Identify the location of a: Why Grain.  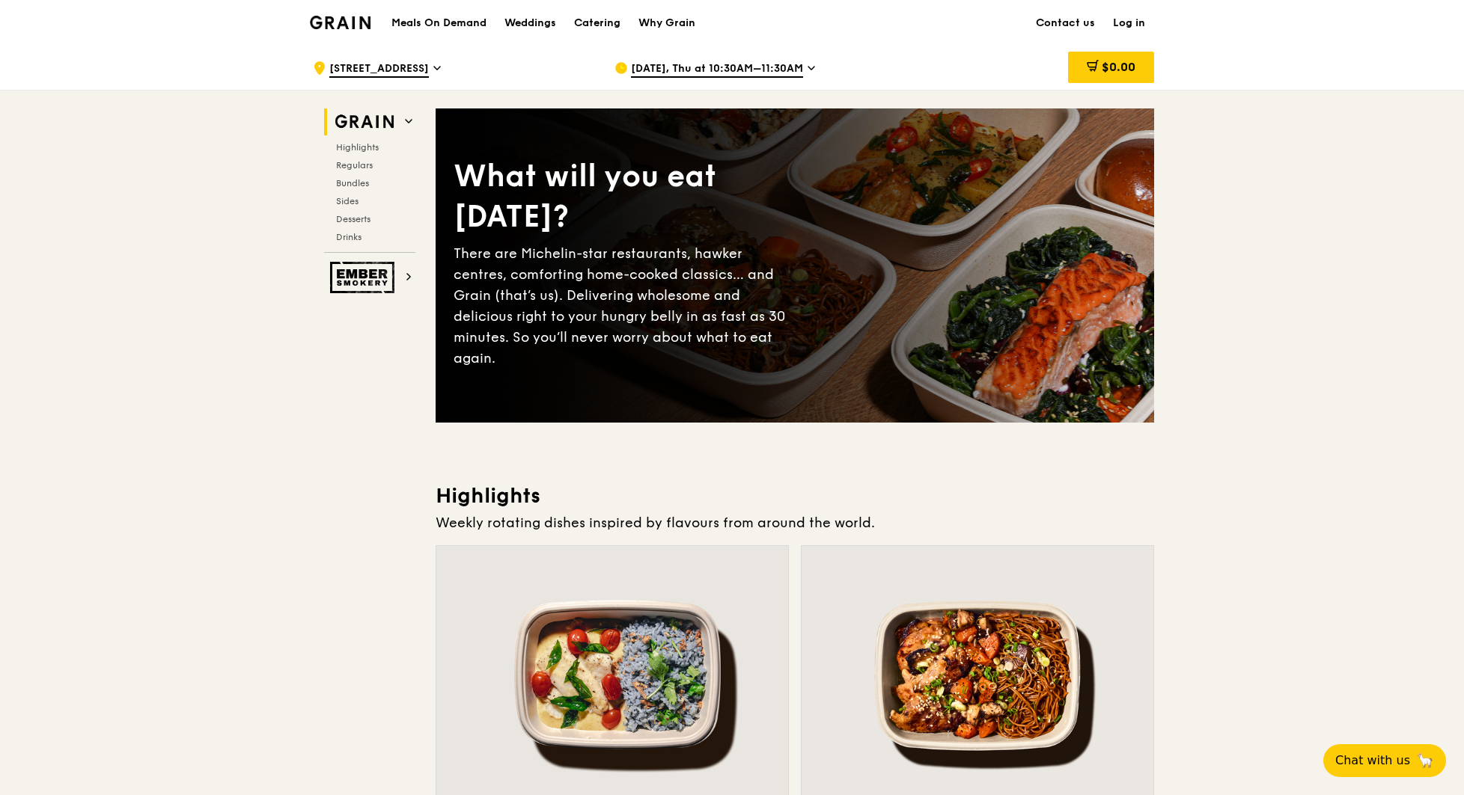
(667, 23).